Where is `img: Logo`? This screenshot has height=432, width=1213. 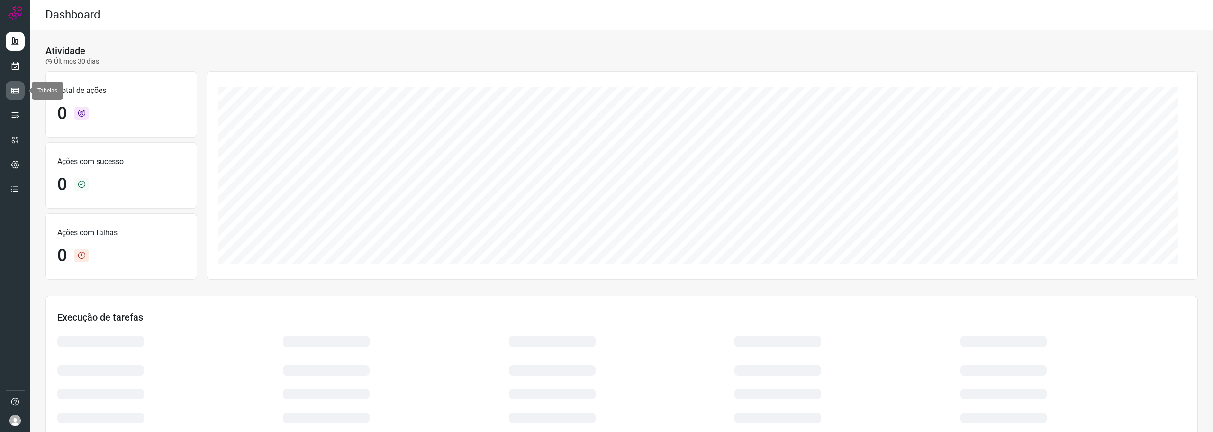 img: Logo is located at coordinates (15, 13).